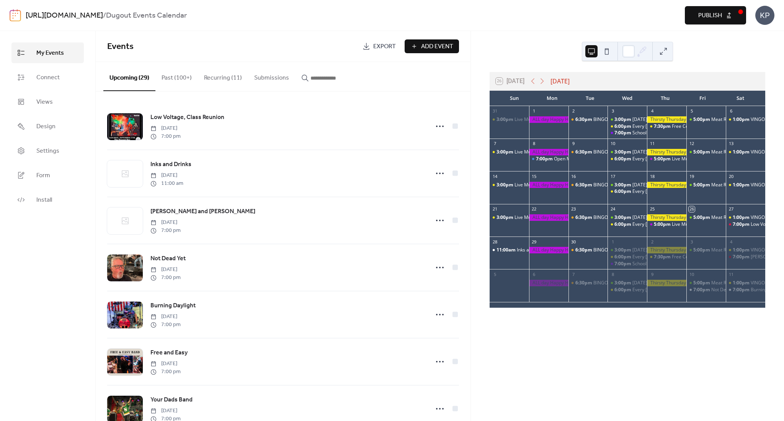 The height and width of the screenshot is (421, 784). I want to click on div: Live Music -Josh Quinn on the Patio, so click(667, 159).